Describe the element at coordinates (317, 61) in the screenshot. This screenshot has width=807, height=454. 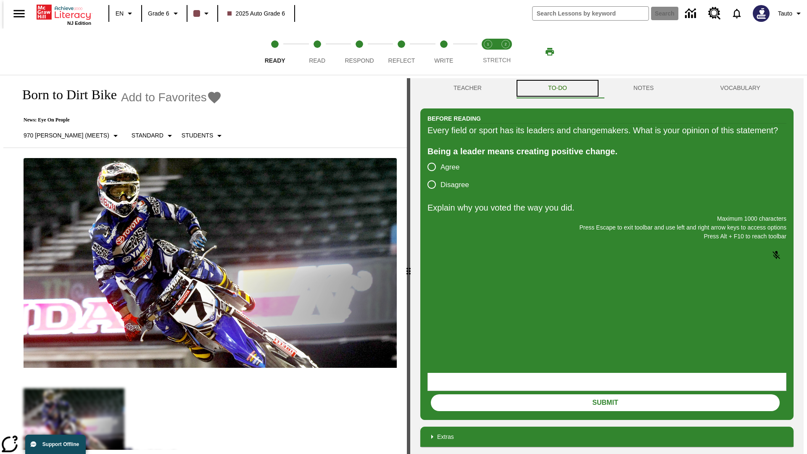
I see `span: Read` at that location.